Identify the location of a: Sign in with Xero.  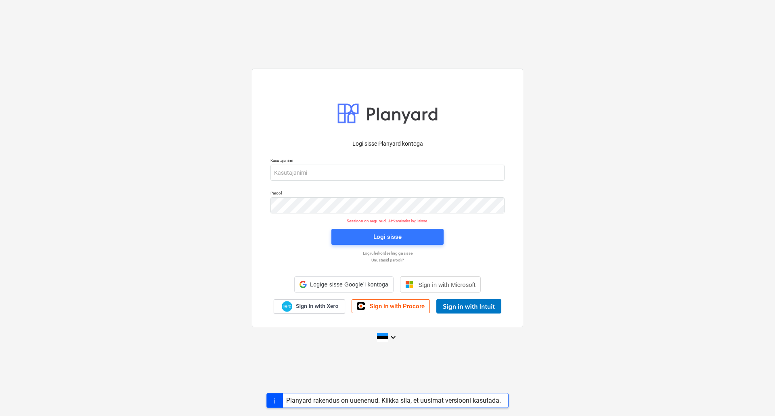
(310, 306).